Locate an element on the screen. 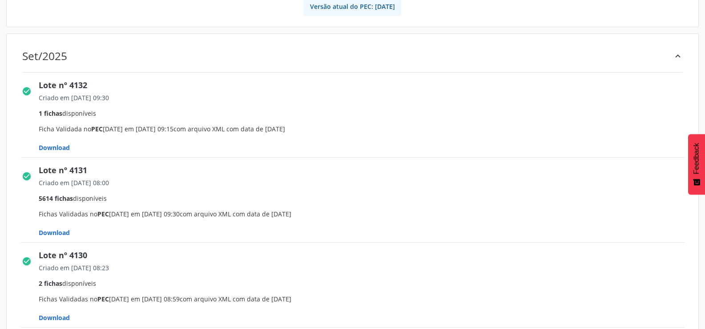  button: Feedback - Mostrar pesquisa is located at coordinates (696, 164).